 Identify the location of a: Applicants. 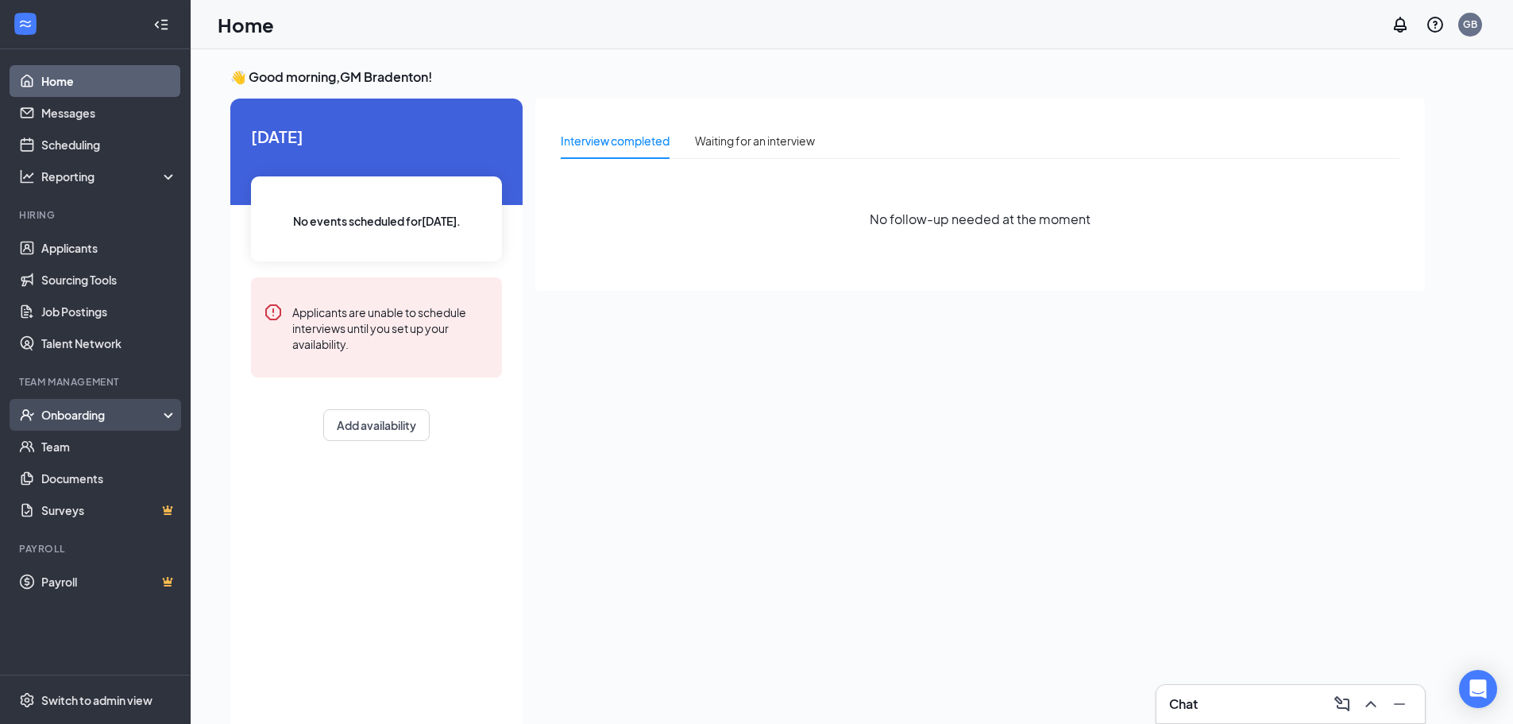
(109, 248).